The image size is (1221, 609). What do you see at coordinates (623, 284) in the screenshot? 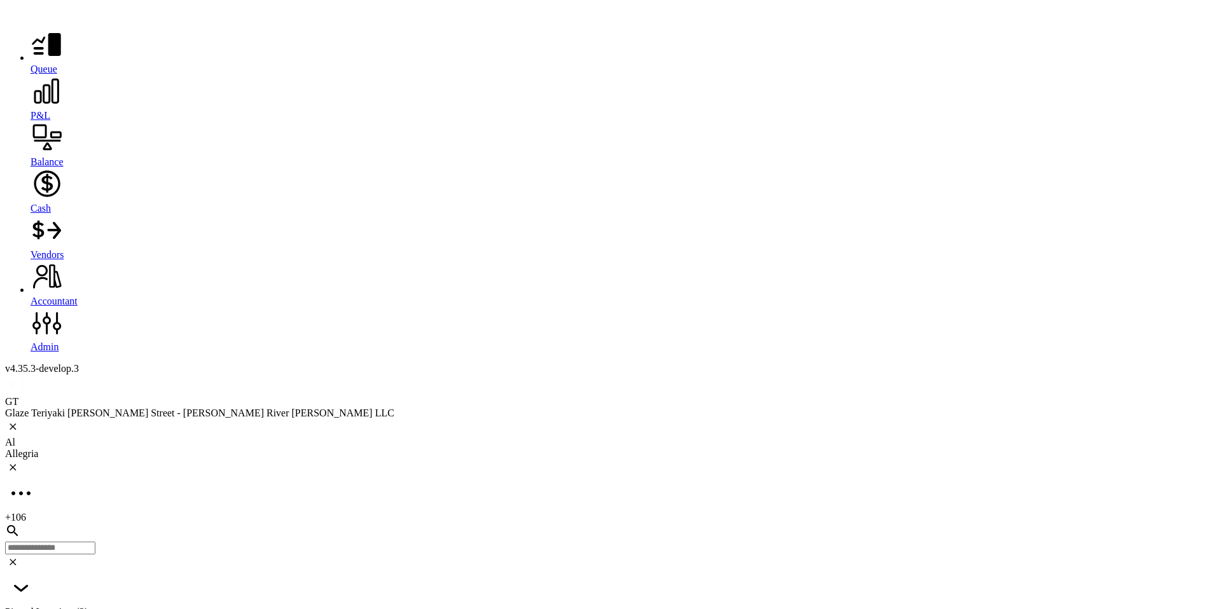
I see `a: Accountant` at bounding box center [623, 284].